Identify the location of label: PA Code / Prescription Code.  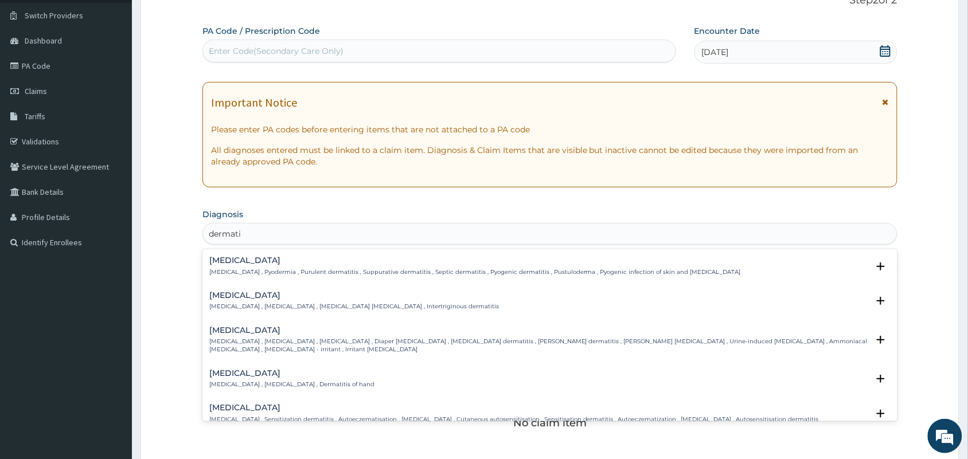
(261, 31).